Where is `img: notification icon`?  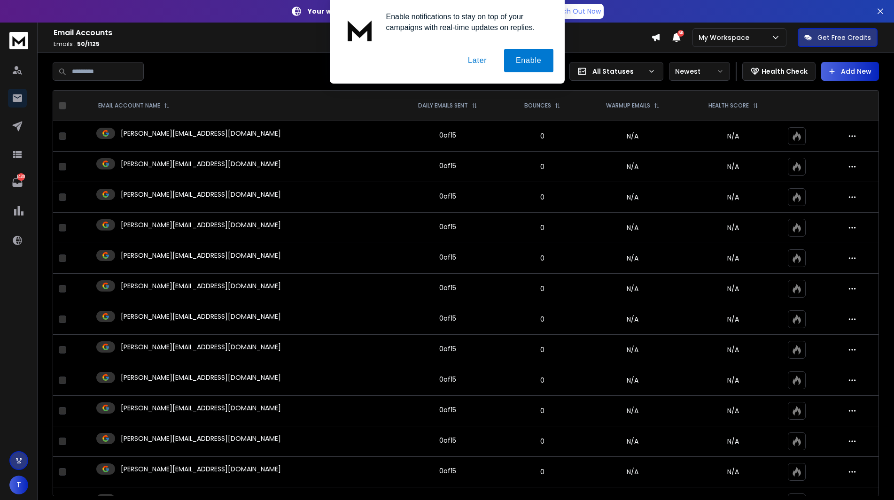
img: notification icon is located at coordinates (360, 30).